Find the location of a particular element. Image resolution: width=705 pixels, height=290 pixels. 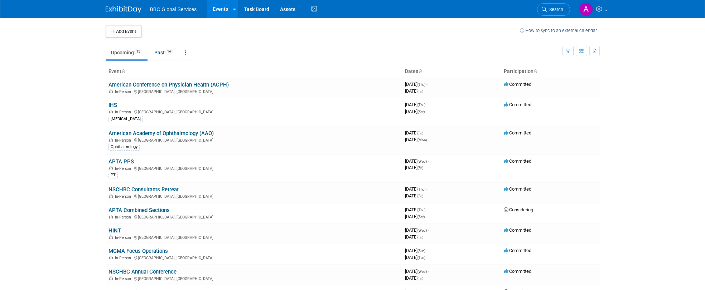

span: Search is located at coordinates (555, 9).